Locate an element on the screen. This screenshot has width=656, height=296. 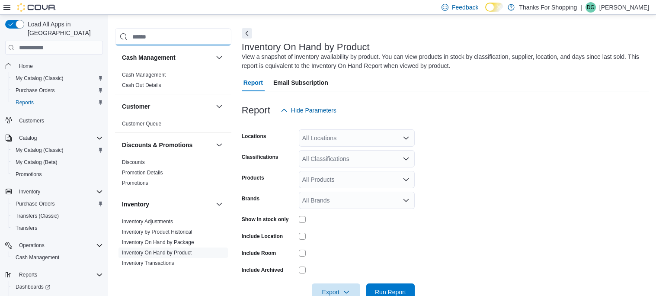
h3: Inventory is located at coordinates (135, 204).